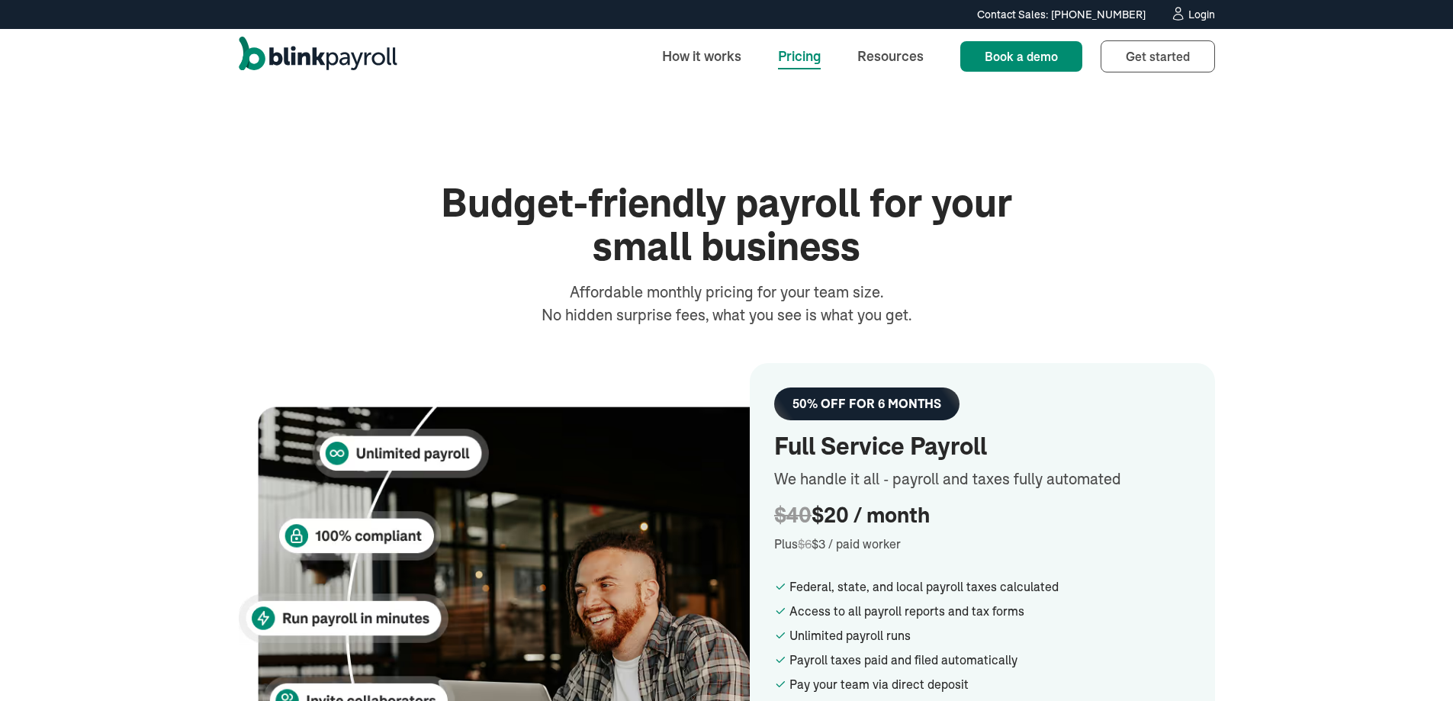 The height and width of the screenshot is (701, 1453). Describe the element at coordinates (1202, 14) in the screenshot. I see `div: Login` at that location.